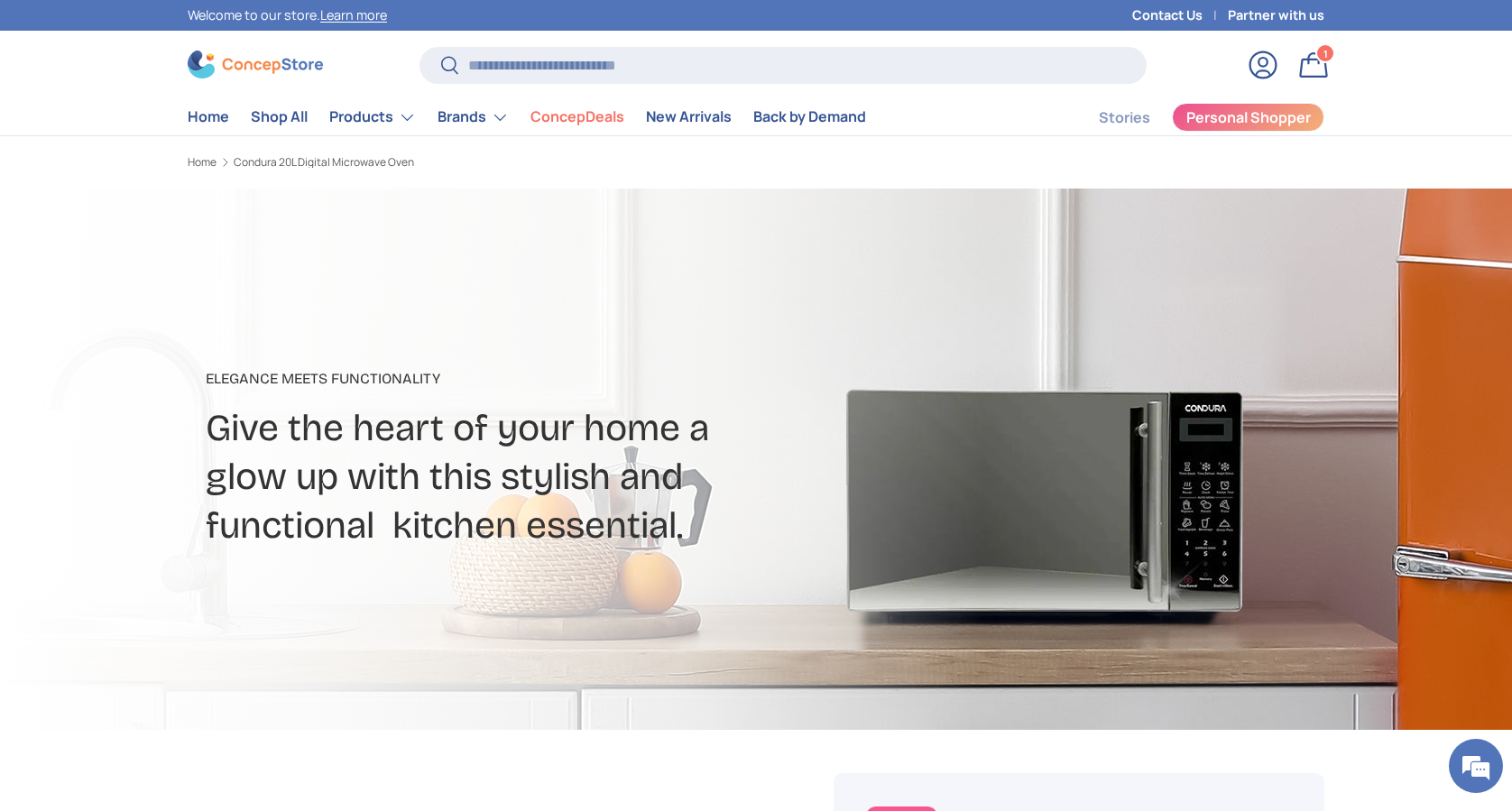  I want to click on span: 1, so click(1325, 52).